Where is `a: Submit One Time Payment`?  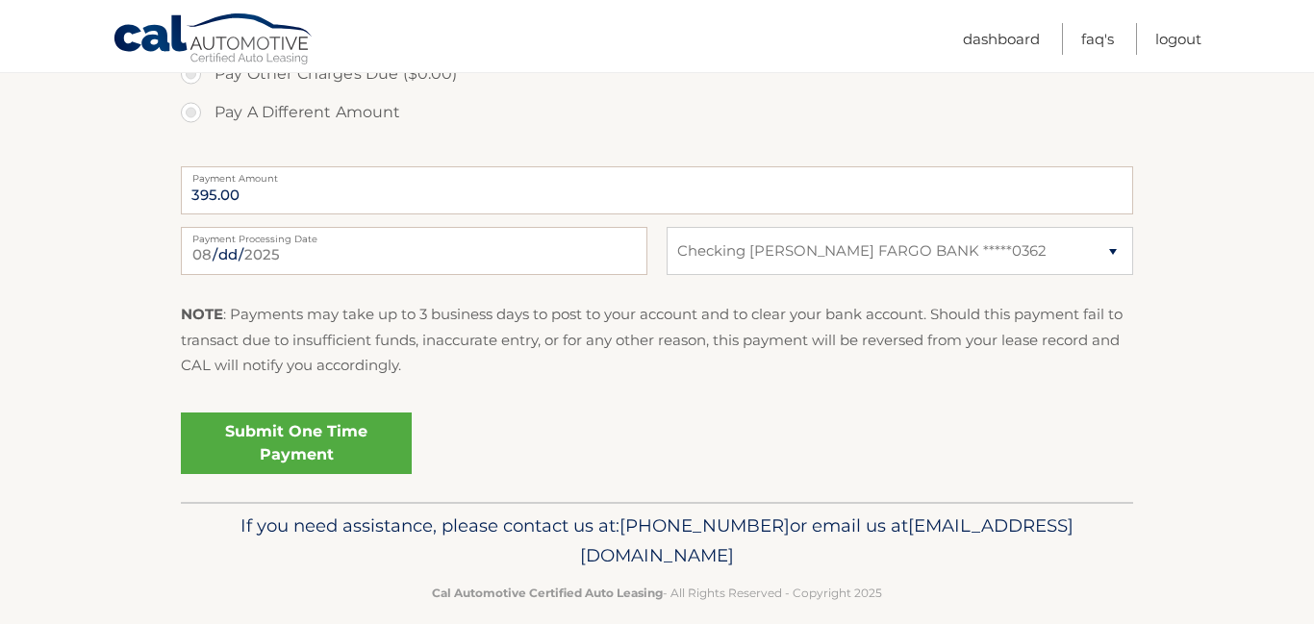 a: Submit One Time Payment is located at coordinates (296, 443).